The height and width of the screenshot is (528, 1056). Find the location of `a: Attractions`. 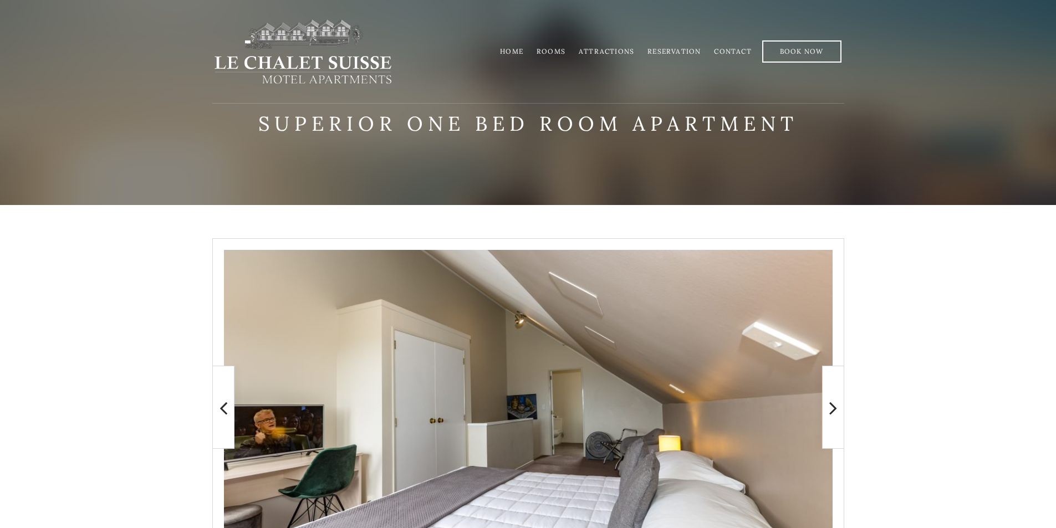

a: Attractions is located at coordinates (606, 51).